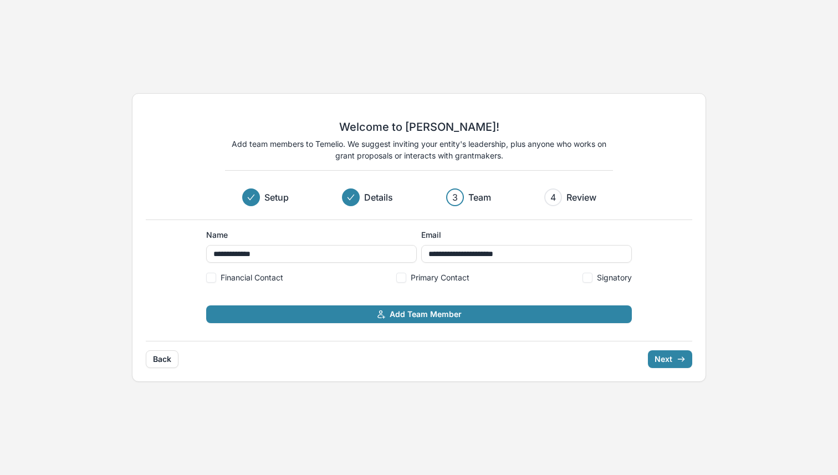 Image resolution: width=838 pixels, height=475 pixels. Describe the element at coordinates (581, 197) in the screenshot. I see `h3: Review` at that location.